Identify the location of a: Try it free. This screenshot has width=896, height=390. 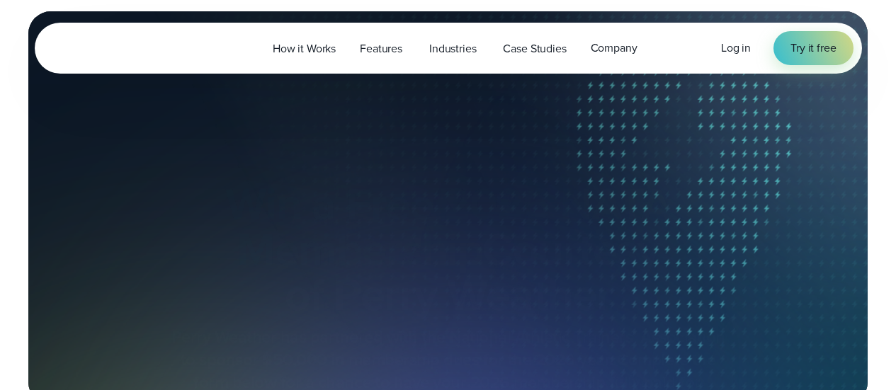
(813, 48).